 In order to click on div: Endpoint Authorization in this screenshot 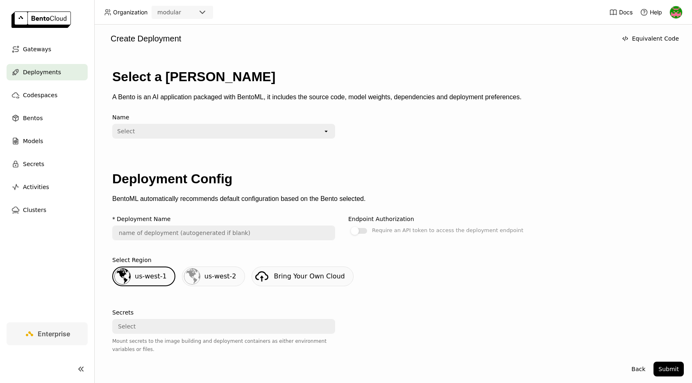, I will do `click(381, 219)`.